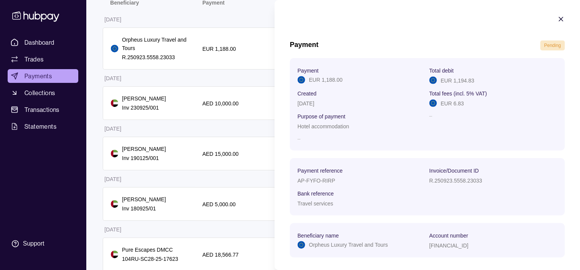  Describe the element at coordinates (307, 94) in the screenshot. I see `p: Created` at that location.